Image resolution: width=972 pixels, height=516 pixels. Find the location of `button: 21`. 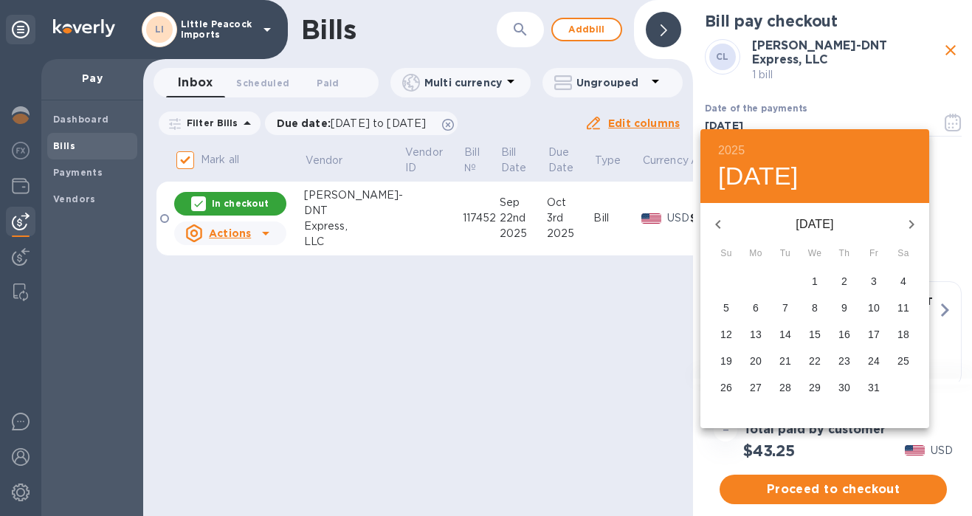

button: 21 is located at coordinates (785, 362).